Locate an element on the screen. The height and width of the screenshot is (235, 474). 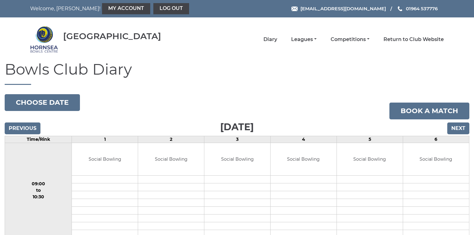
a: Return to Club Website is located at coordinates (413, 39).